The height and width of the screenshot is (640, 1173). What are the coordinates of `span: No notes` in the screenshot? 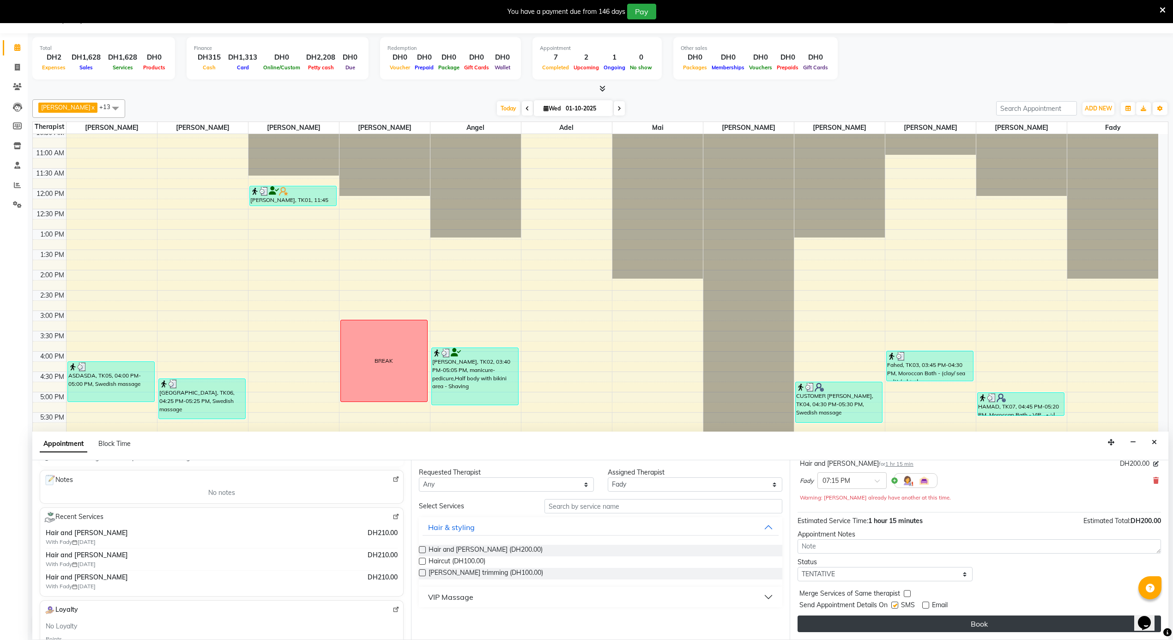 It's located at (222, 492).